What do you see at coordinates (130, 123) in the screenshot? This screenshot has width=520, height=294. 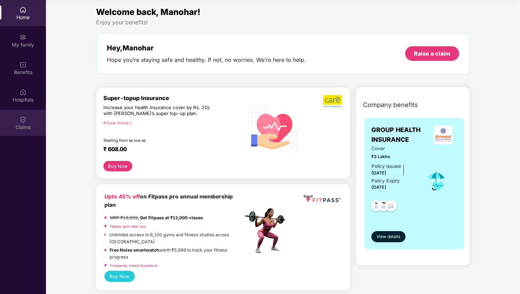 I see `span: right` at bounding box center [130, 123].